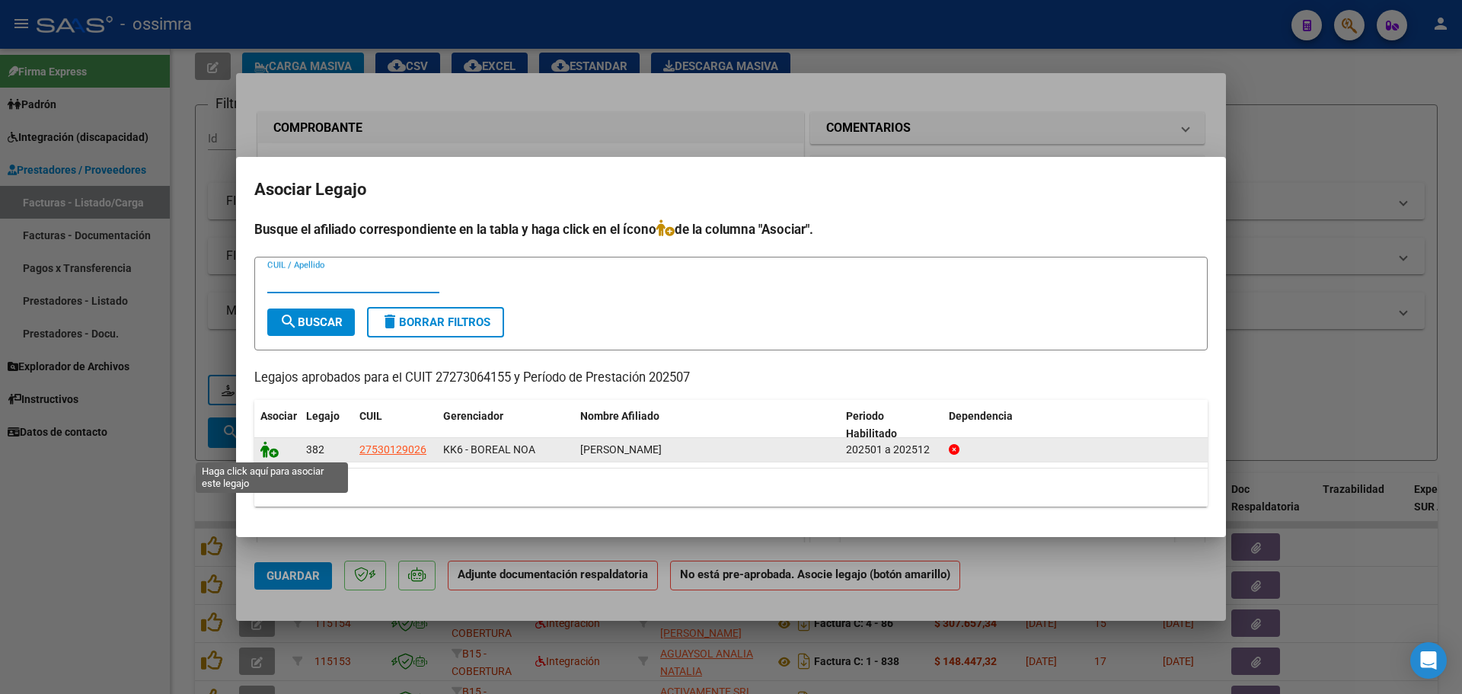 The height and width of the screenshot is (694, 1462). Describe the element at coordinates (436, 322) in the screenshot. I see `button: Borrar Filtros` at that location.